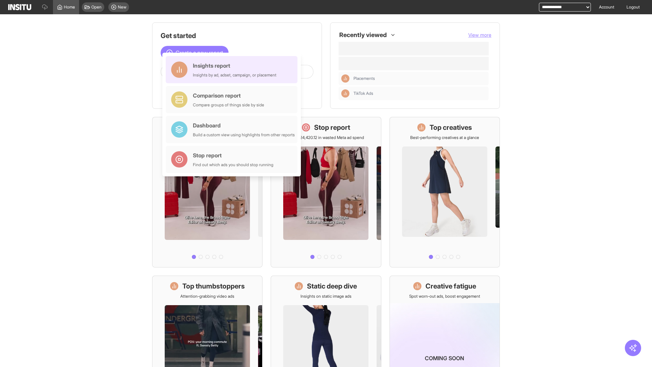 The height and width of the screenshot is (367, 652). Describe the element at coordinates (444, 192) in the screenshot. I see `a: Top creativesBest-performing creatives at a glance` at that location.